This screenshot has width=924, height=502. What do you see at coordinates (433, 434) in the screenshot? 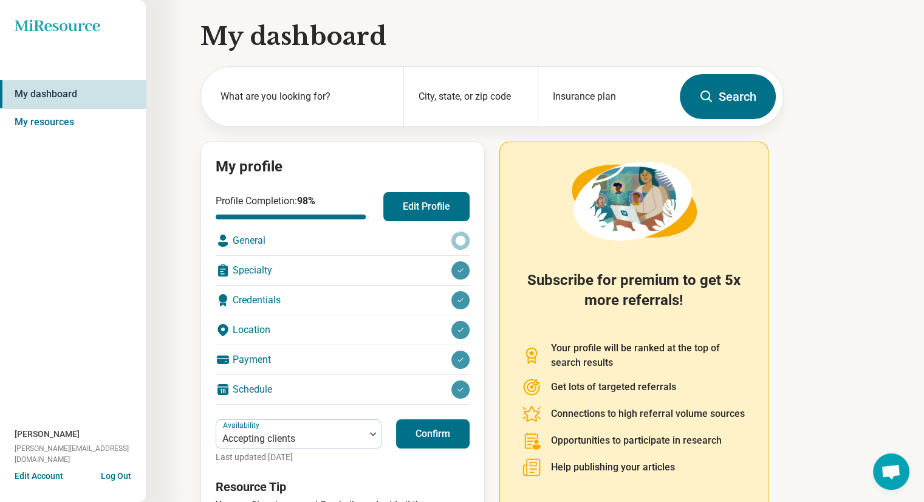
I see `button: Confirm` at bounding box center [433, 434].